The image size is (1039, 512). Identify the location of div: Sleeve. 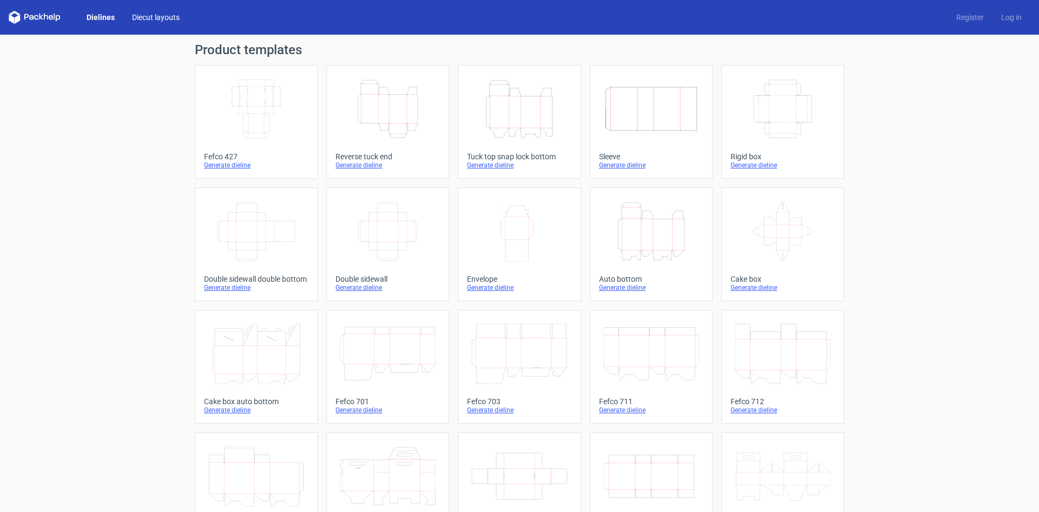
(651, 156).